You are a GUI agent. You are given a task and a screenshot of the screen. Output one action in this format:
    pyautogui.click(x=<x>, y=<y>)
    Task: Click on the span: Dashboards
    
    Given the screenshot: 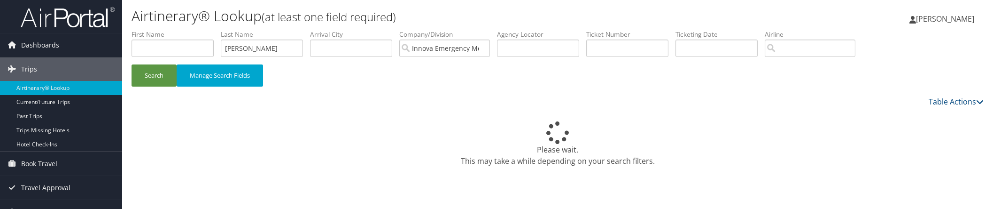 What is the action you would take?
    pyautogui.click(x=40, y=45)
    